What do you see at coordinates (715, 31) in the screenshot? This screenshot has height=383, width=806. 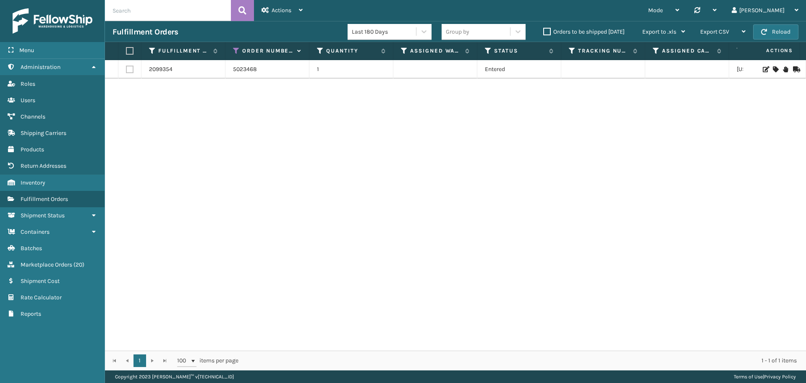 I see `span: Export CSV` at bounding box center [715, 31].